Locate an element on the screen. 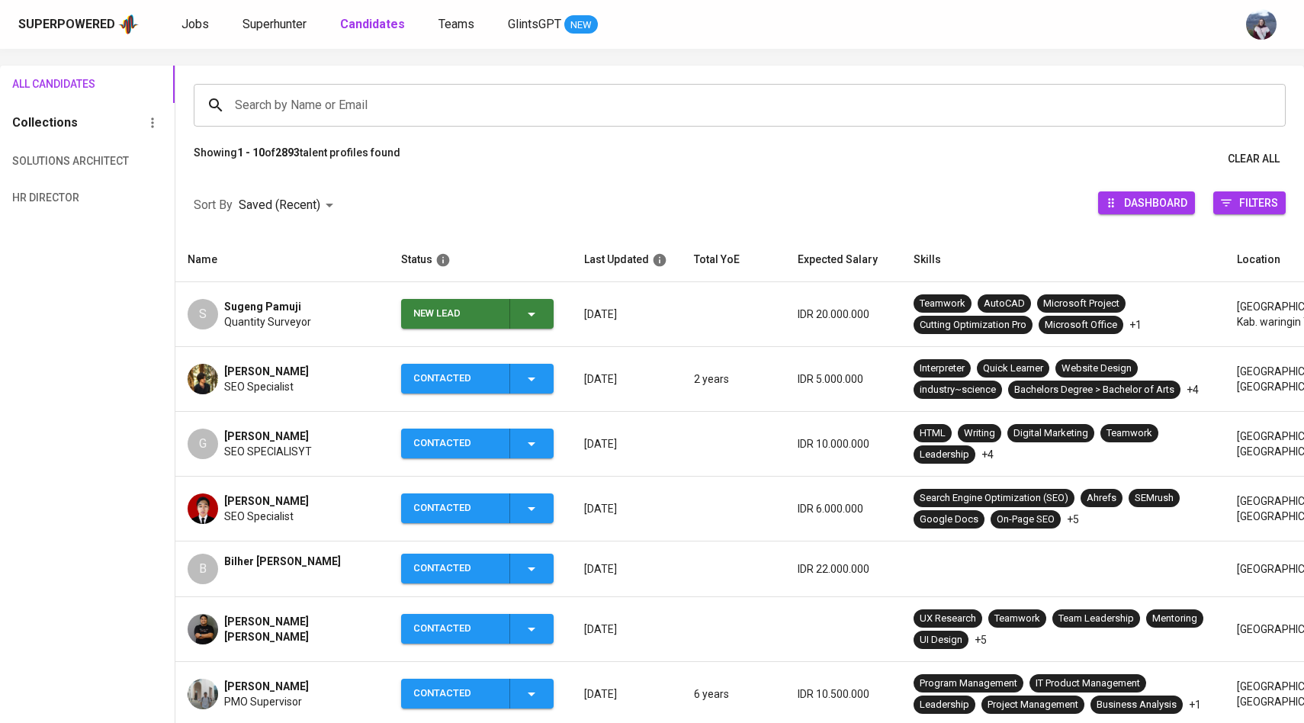 The height and width of the screenshot is (723, 1304). a: GlintsGPT NEW is located at coordinates (553, 24).